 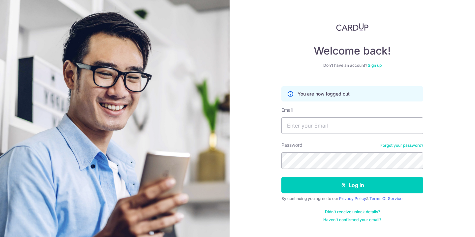 I want to click on img: CardUp Logo, so click(x=353, y=27).